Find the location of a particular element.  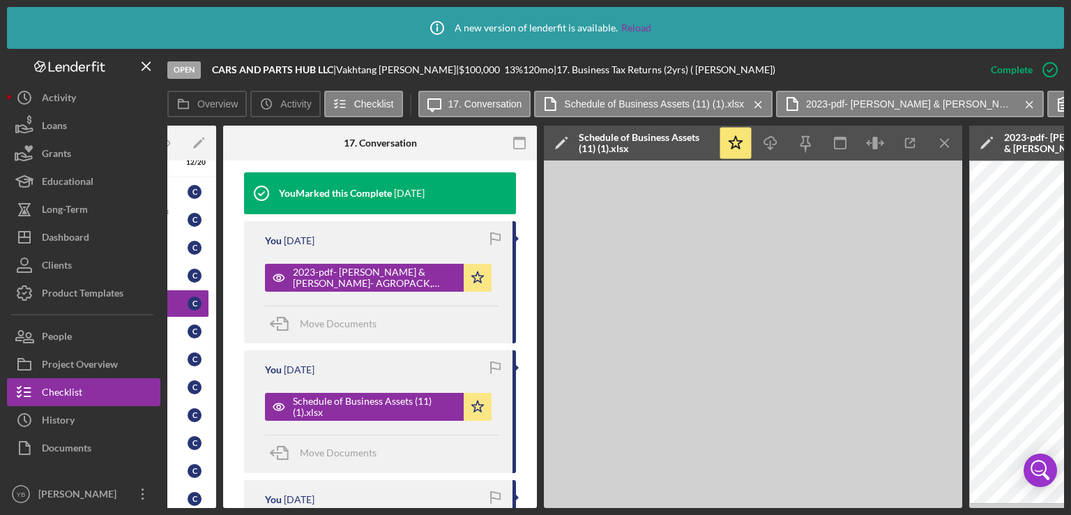

a: Loans is located at coordinates (84, 126).